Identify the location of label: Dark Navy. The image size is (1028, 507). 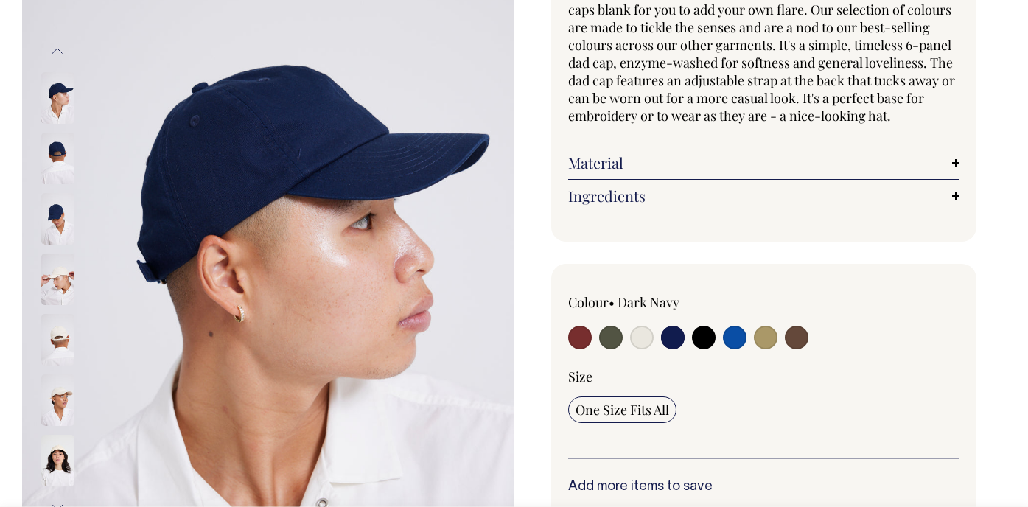
(649, 302).